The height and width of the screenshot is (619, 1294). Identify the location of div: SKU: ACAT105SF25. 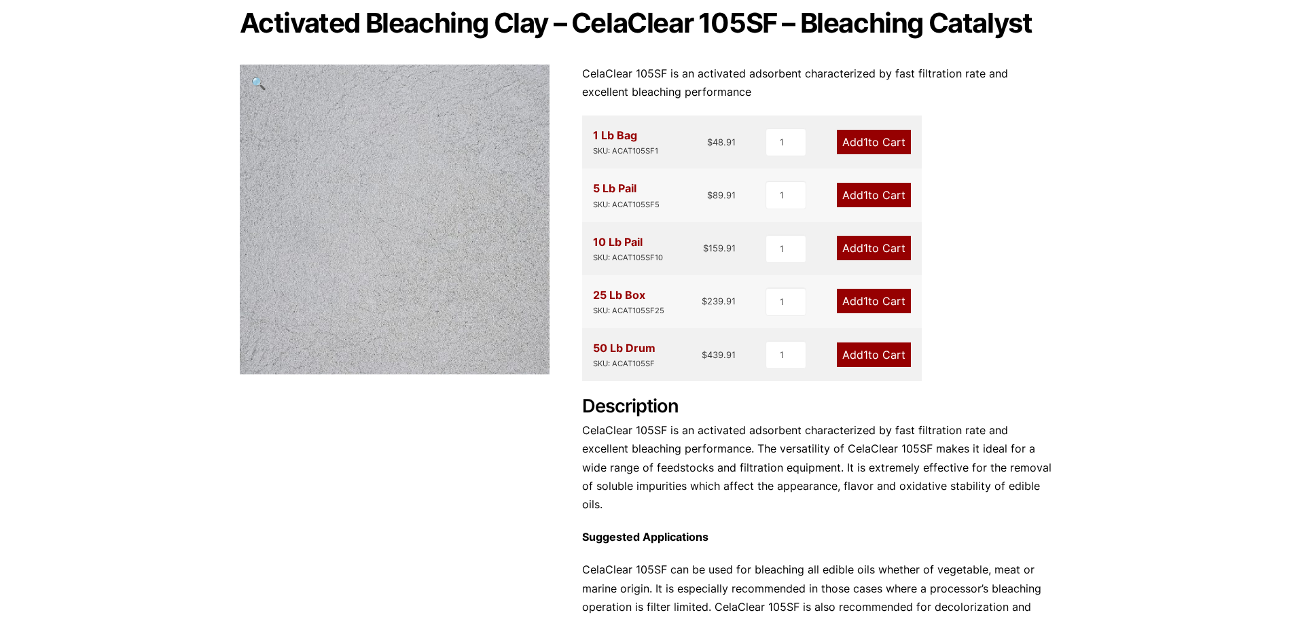
(628, 310).